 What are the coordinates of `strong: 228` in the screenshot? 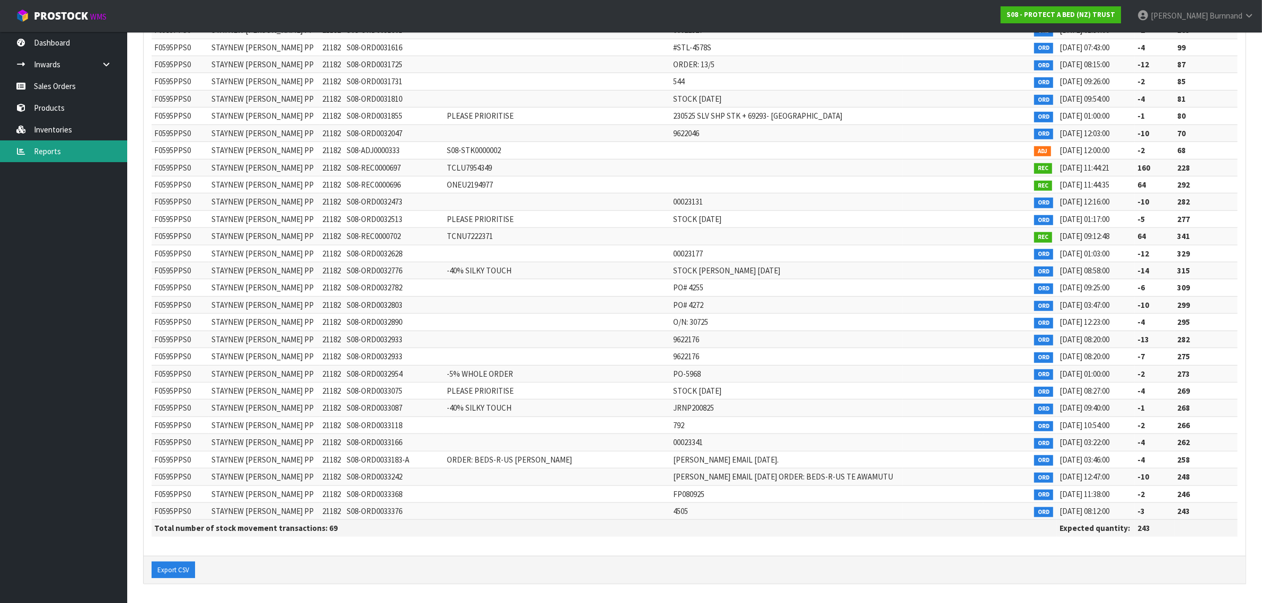 It's located at (1184, 168).